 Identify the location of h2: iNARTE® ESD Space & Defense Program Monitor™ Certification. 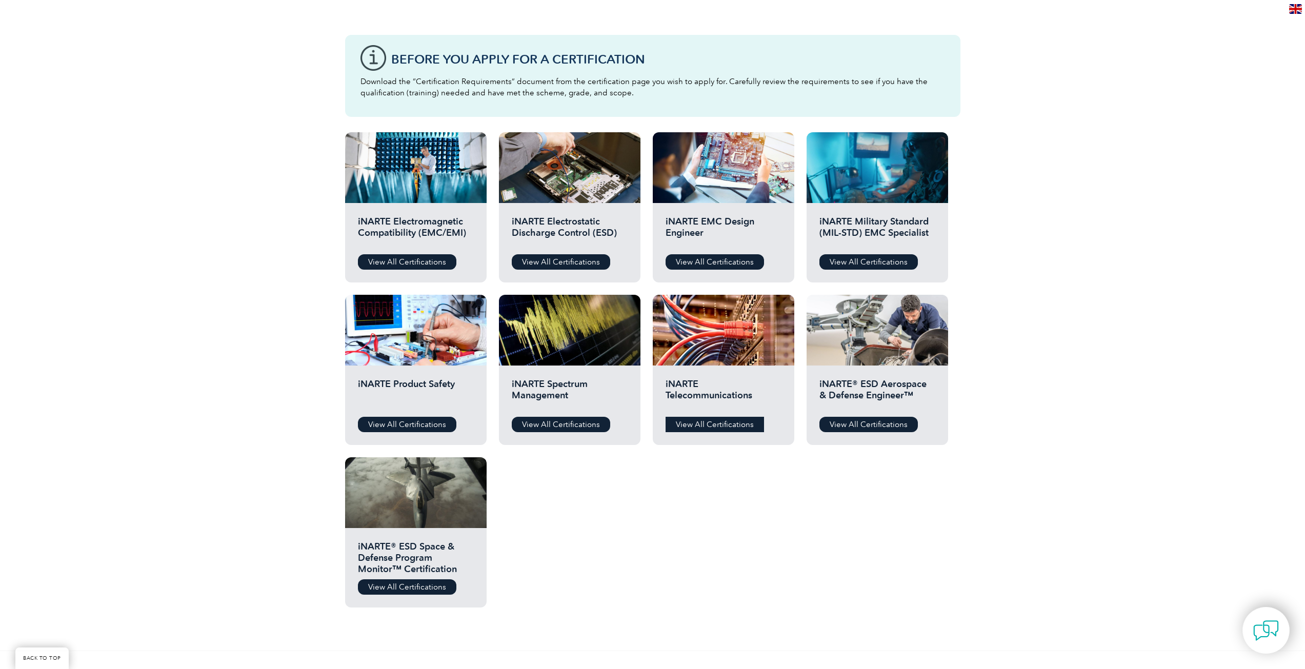
(416, 556).